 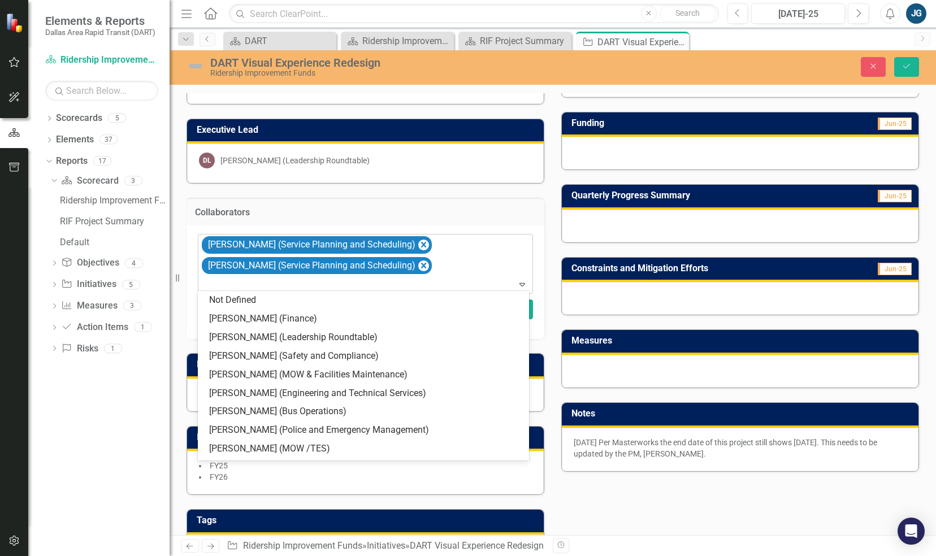 What do you see at coordinates (89, 181) in the screenshot?
I see `a: Scorecard` at bounding box center [89, 181].